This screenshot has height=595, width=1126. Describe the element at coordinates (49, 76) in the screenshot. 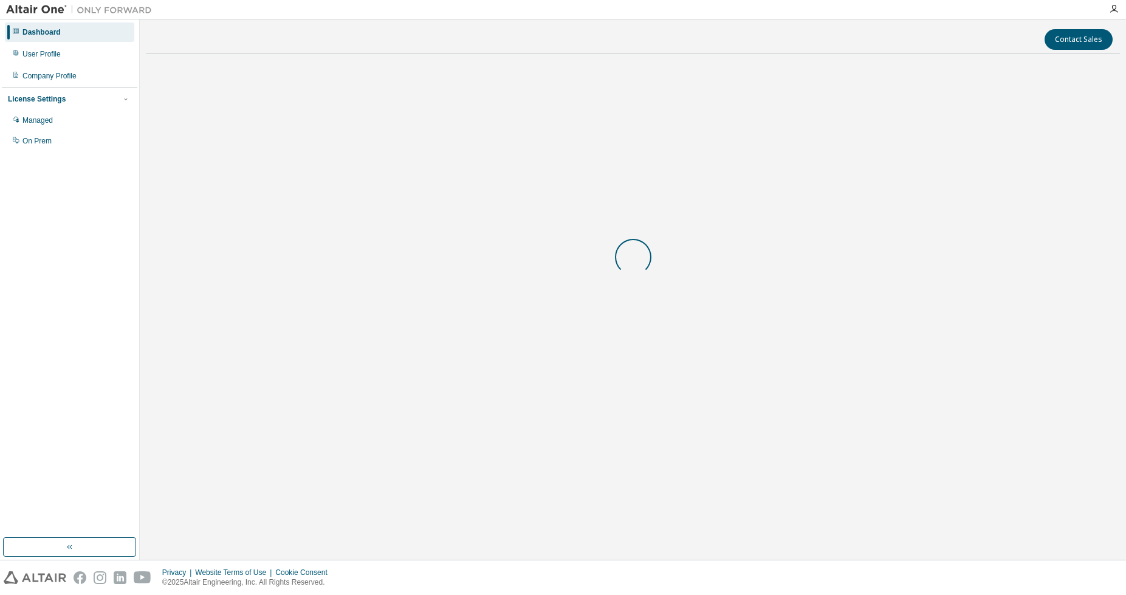

I see `div: Company Profile` at that location.